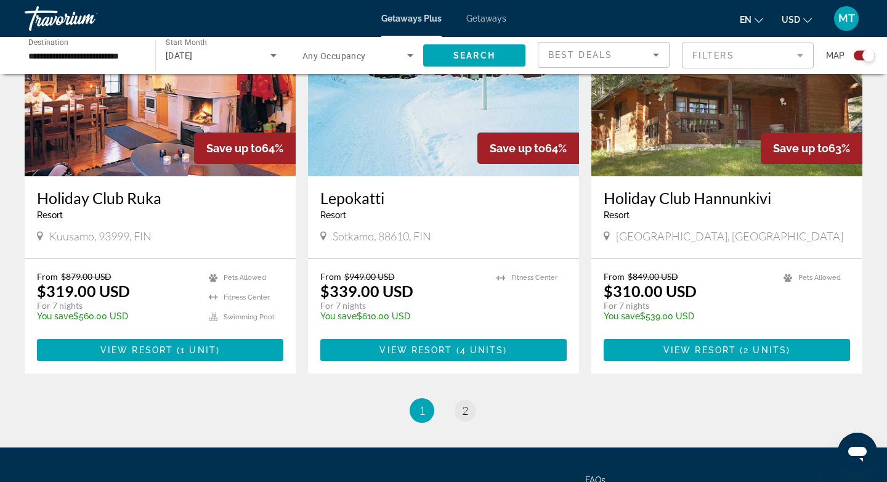 This screenshot has width=887, height=482. I want to click on a: View Resort(1 unit), so click(160, 350).